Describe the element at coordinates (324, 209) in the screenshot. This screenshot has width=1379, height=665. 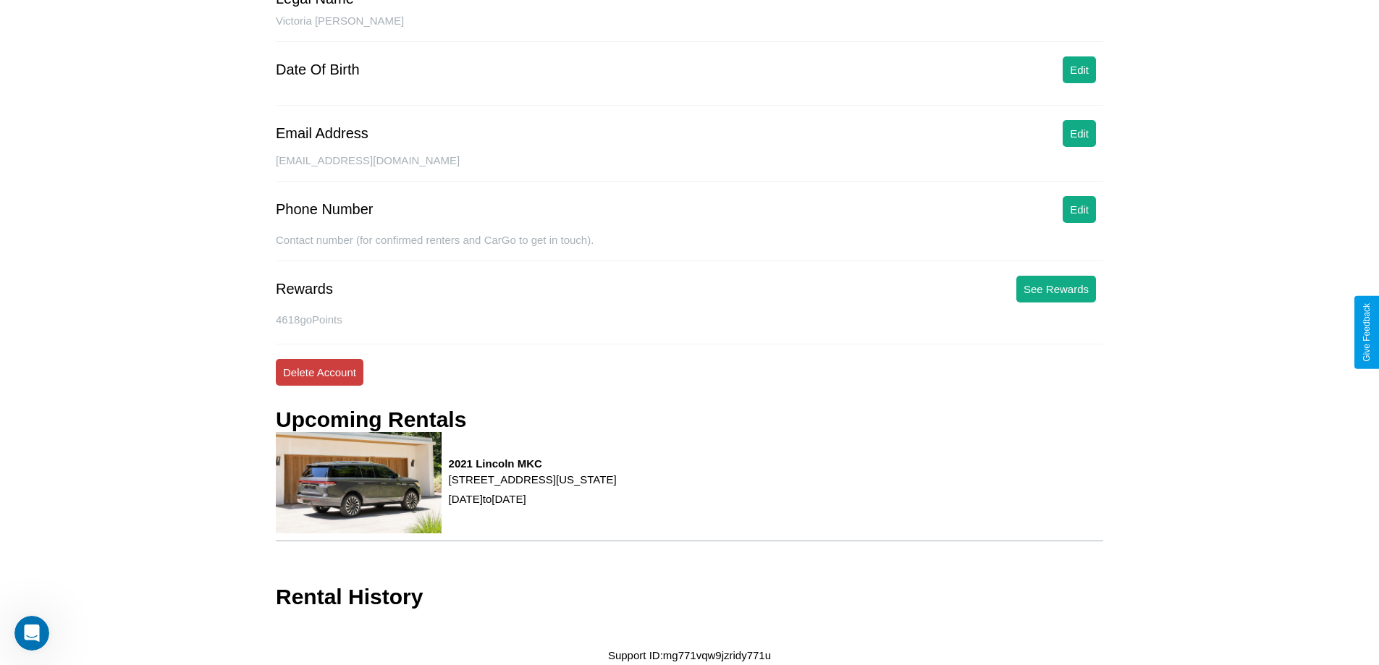
I see `div: Phone Number` at that location.